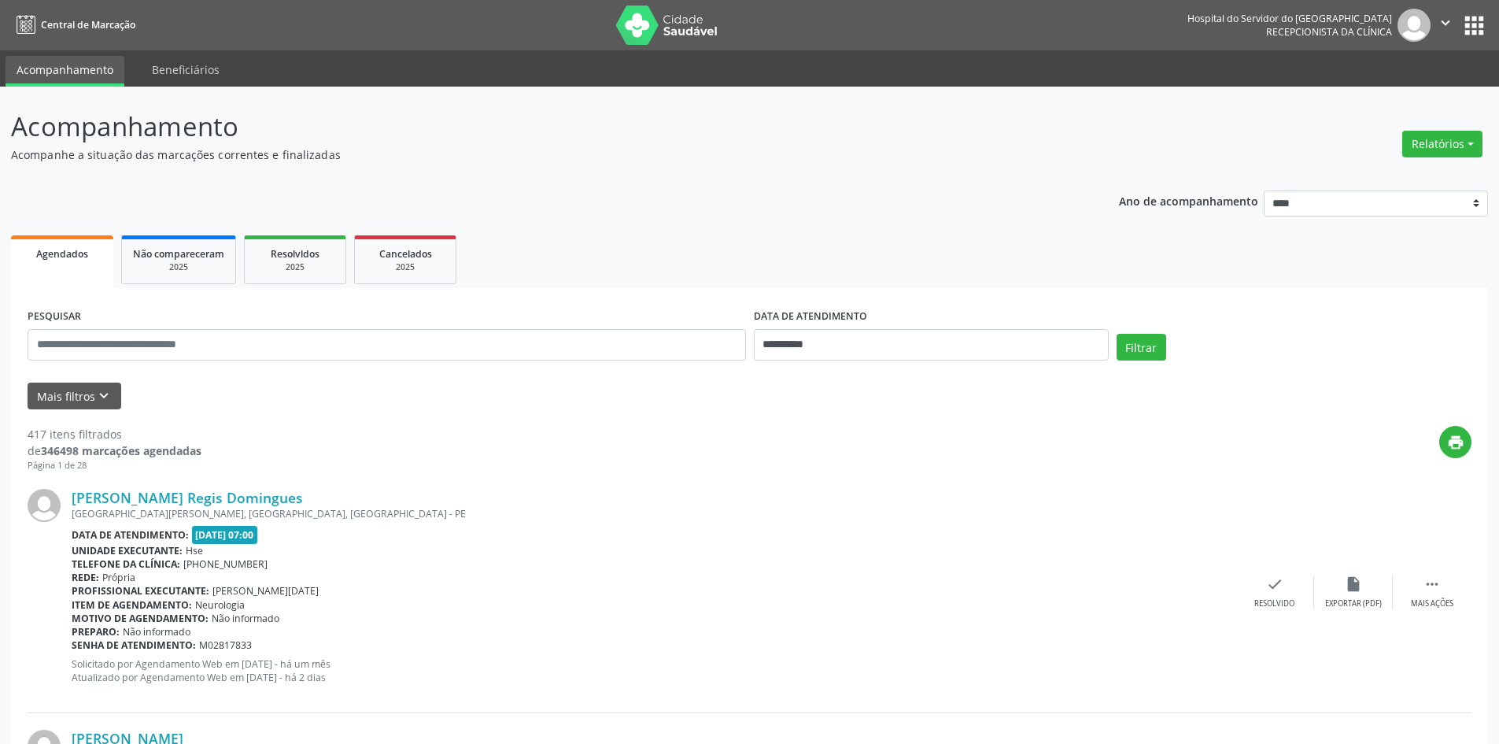 The image size is (1499, 744). Describe the element at coordinates (95, 631) in the screenshot. I see `b: Preparo:` at that location.